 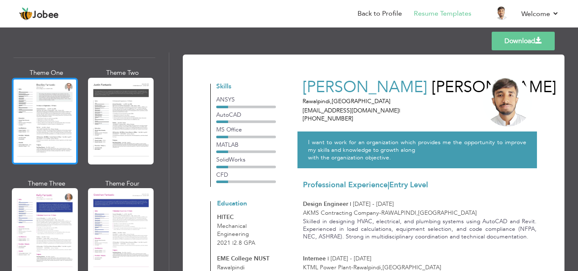 I want to click on span: Design Engineer, so click(x=325, y=204).